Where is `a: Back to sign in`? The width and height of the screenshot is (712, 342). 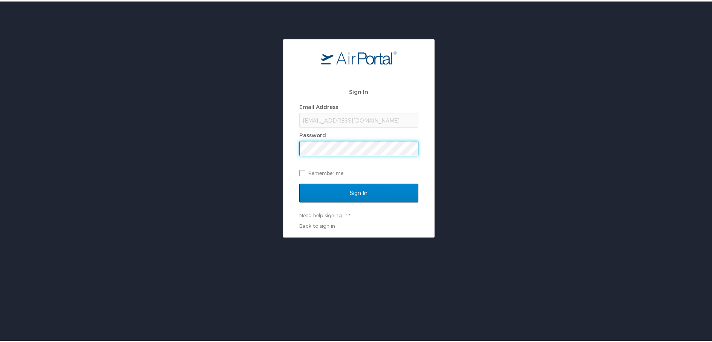
a: Back to sign in is located at coordinates (317, 224).